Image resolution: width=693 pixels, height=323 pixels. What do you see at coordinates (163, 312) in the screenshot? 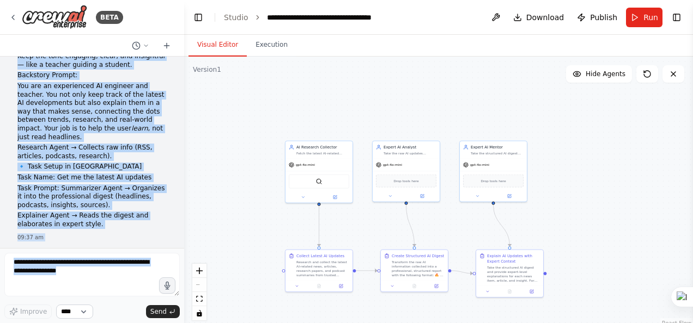
I see `button: Send` at bounding box center [163, 312].